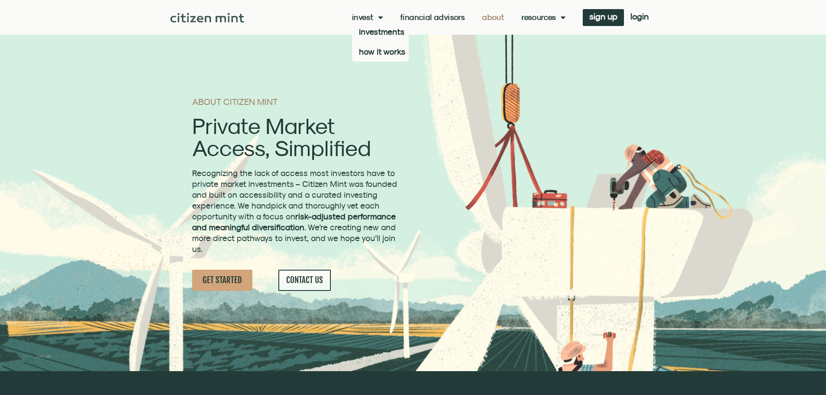  I want to click on h2: Private Market Access, Simplified, so click(296, 137).